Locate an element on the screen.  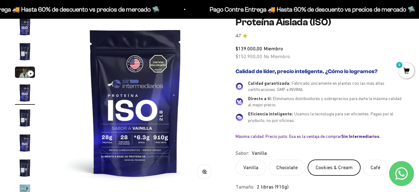
span: 4.7 is located at coordinates (238, 36).